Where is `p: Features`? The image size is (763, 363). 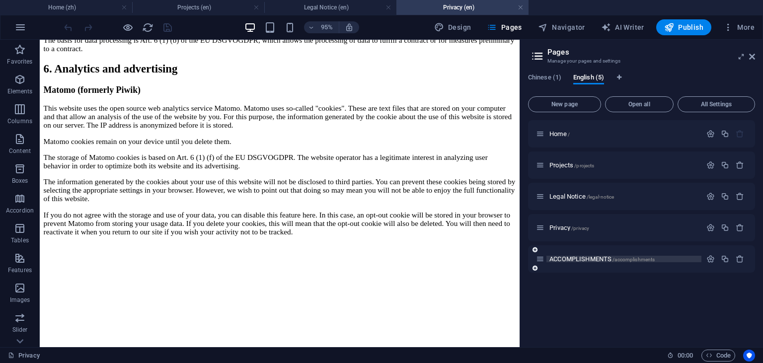 p: Features is located at coordinates (20, 270).